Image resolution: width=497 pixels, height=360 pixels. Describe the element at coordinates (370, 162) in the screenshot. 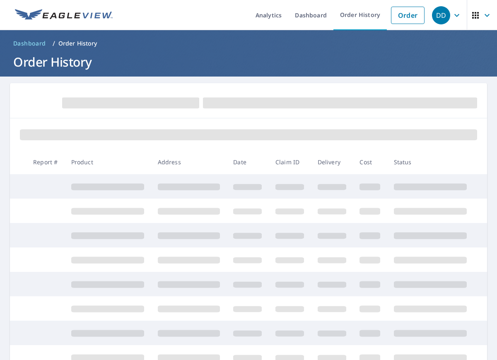

I see `th: Cost` at that location.